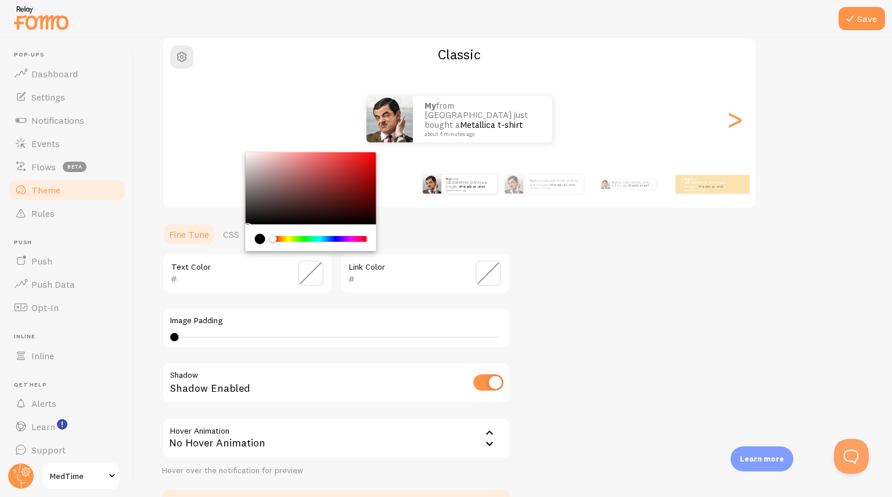 This screenshot has height=497, width=892. I want to click on span: Flows, so click(44, 167).